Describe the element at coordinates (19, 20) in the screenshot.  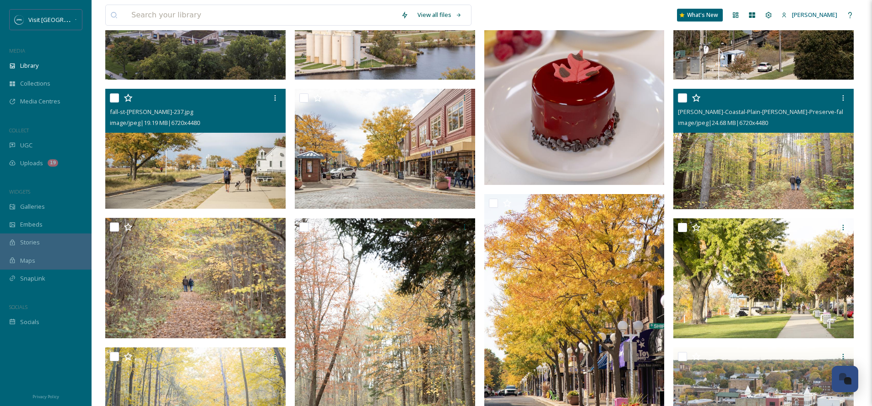
I see `img: SM%20Social%20Profile.png` at that location.